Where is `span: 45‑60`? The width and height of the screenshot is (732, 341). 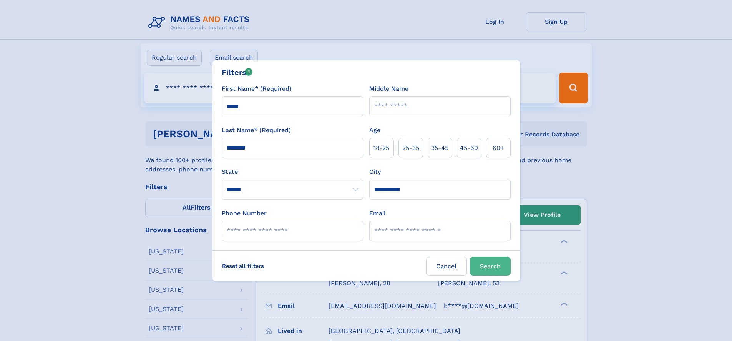
span: 45‑60 is located at coordinates (469, 148).